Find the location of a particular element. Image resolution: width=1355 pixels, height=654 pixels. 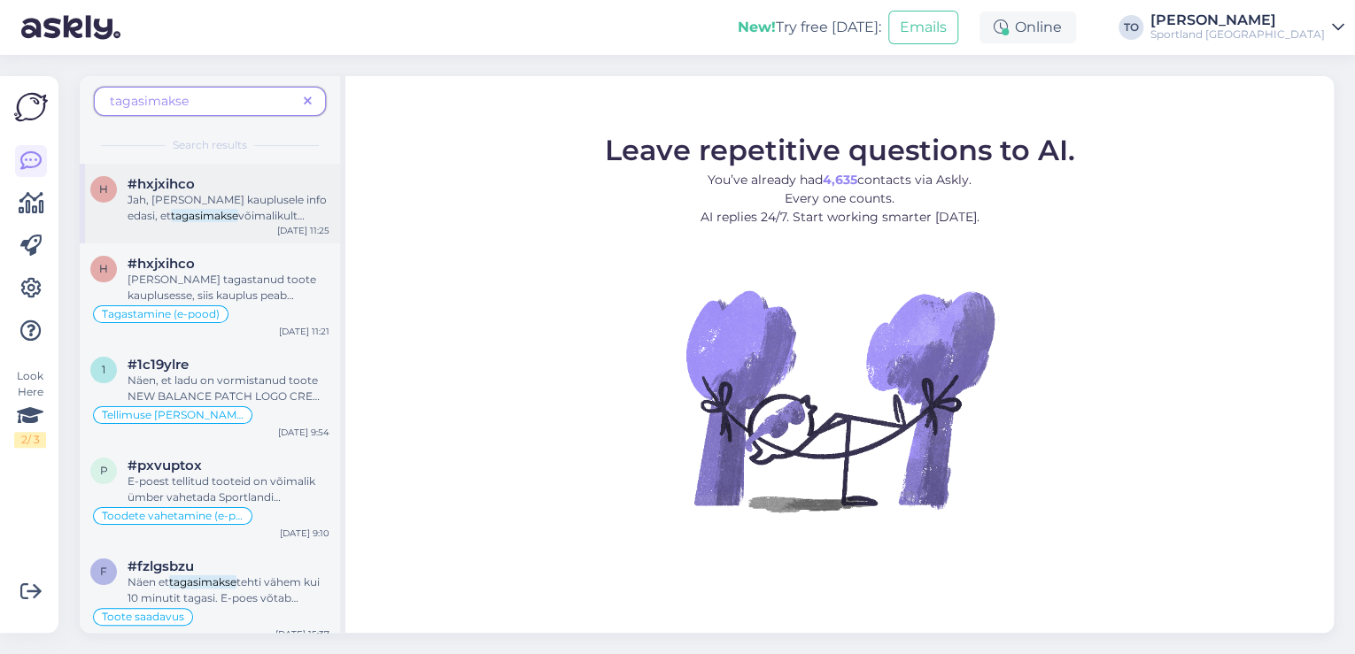

img: Askly Logo is located at coordinates (31, 107).